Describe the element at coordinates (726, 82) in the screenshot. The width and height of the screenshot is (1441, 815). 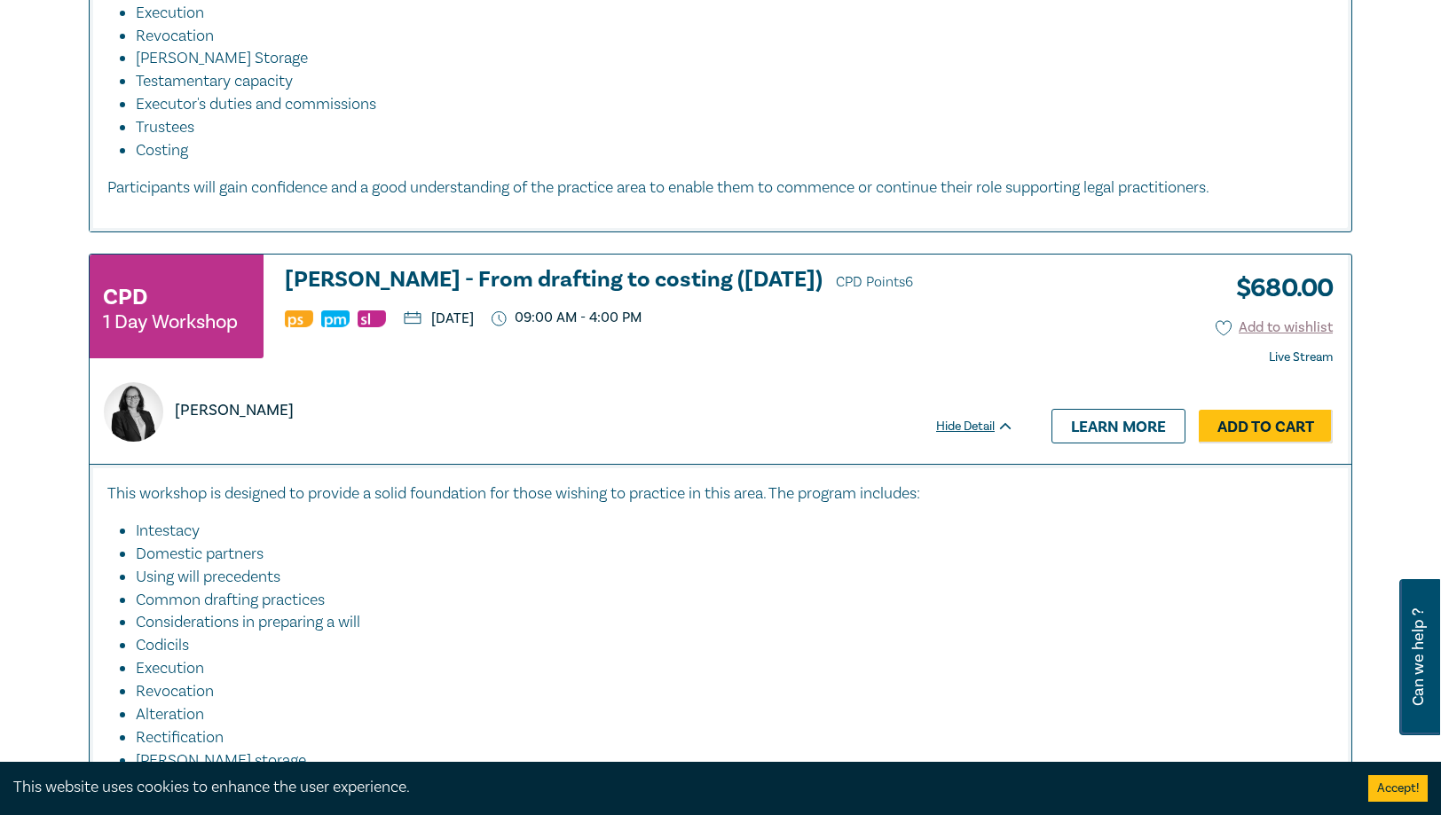
I see `li: Testamentary capacity` at that location.